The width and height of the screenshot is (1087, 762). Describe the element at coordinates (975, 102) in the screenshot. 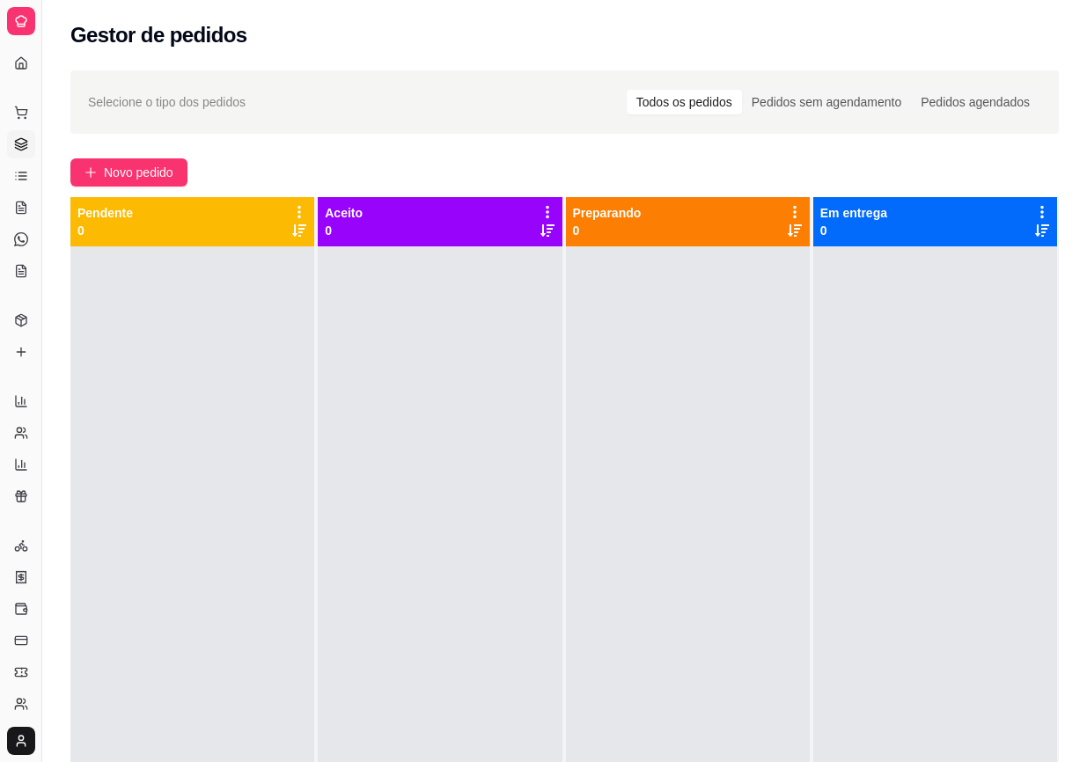

I see `div: Pedidos agendados` at that location.